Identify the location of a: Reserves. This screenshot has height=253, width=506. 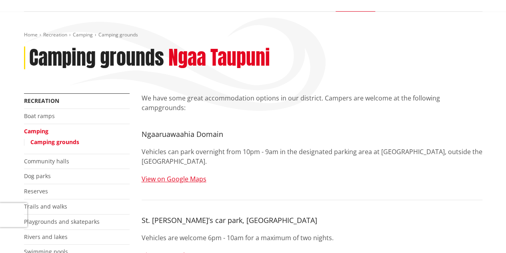
(36, 191).